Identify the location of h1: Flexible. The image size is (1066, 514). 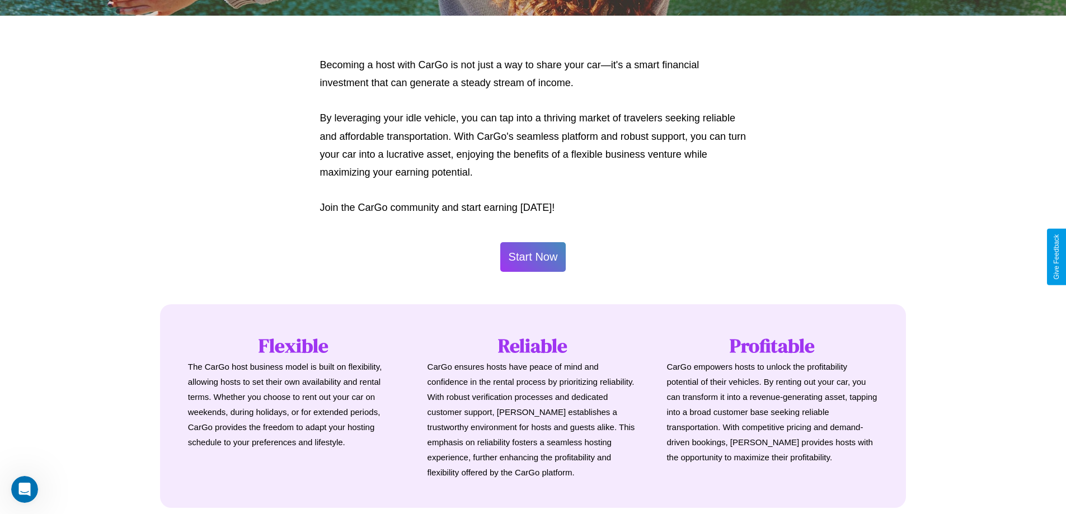
(294, 346).